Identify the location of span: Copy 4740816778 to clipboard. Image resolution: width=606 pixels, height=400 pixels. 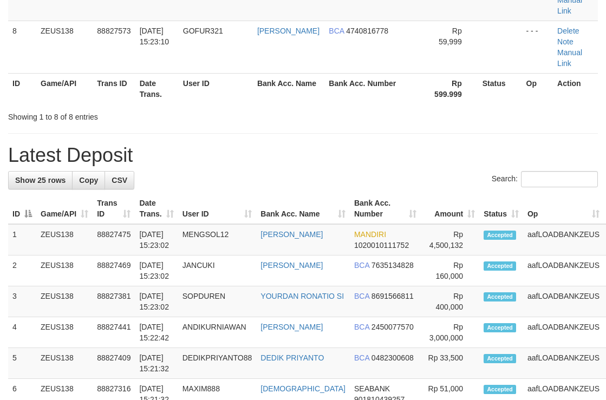
(367, 31).